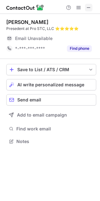 This screenshot has width=100, height=201. I want to click on button: Notes, so click(51, 142).